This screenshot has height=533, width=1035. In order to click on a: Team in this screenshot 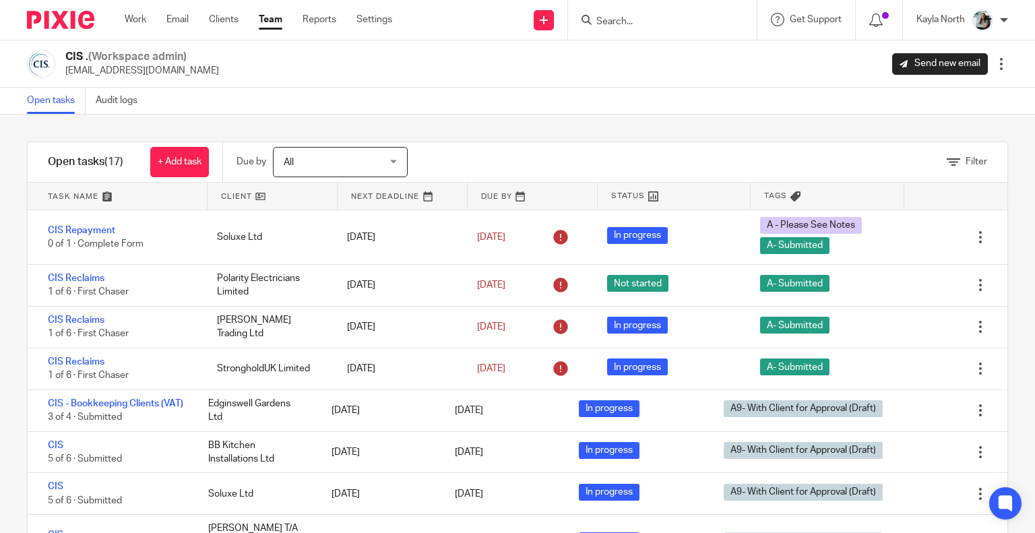, I will do `click(270, 20)`.